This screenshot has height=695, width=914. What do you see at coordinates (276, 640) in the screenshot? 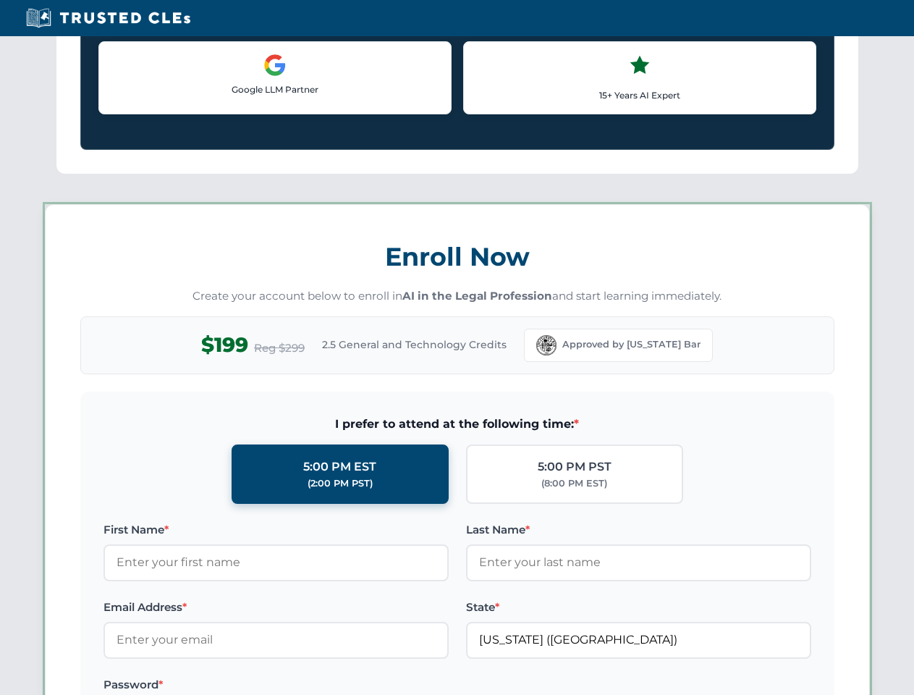
I see `input: Enter your email` at bounding box center [276, 640].